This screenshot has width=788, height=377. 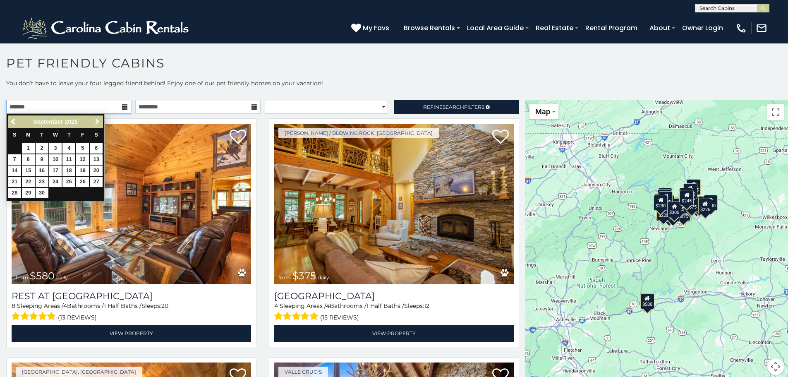 What do you see at coordinates (42, 135) in the screenshot?
I see `span: Tuesday` at bounding box center [42, 135].